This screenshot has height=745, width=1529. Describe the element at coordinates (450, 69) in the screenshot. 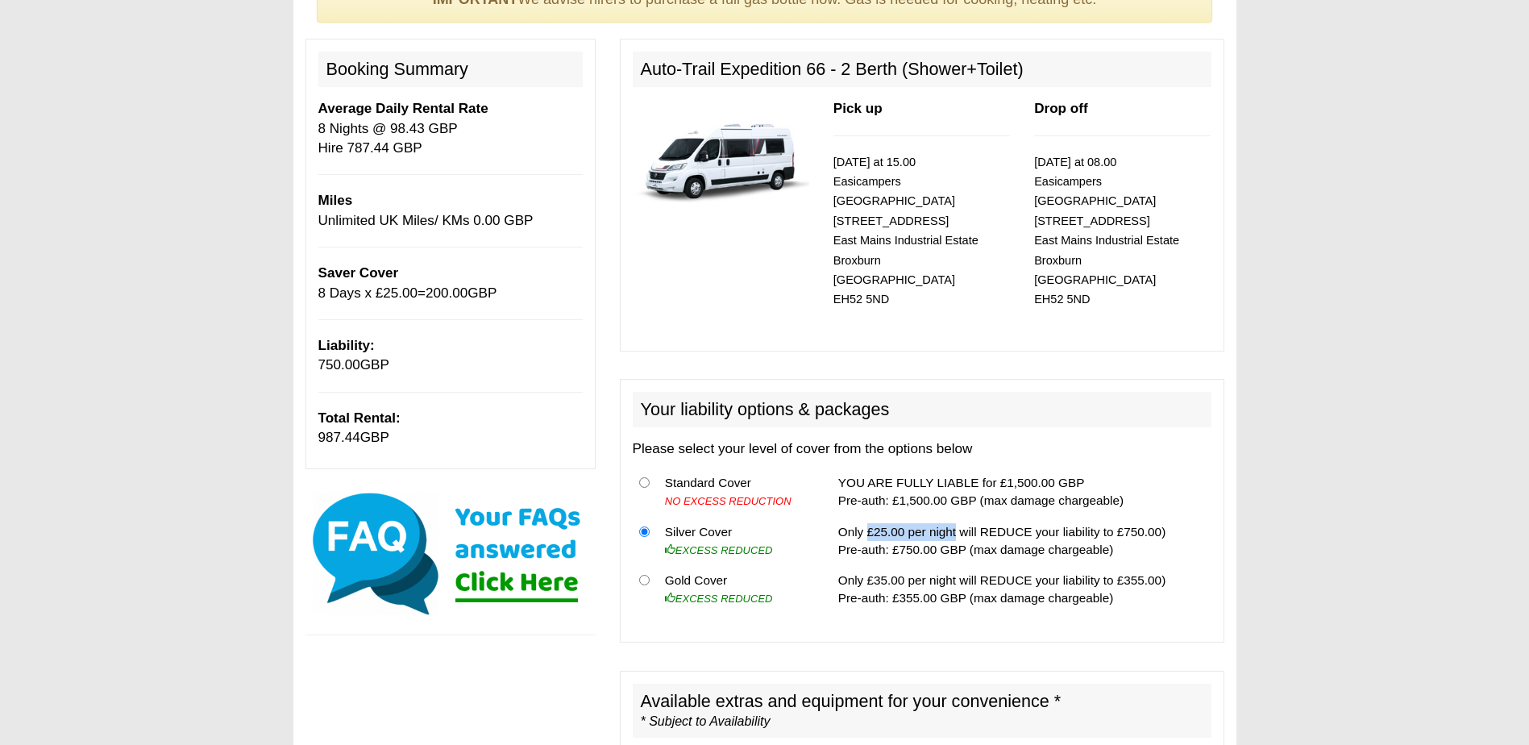

I see `h2: Booking Summary` at that location.